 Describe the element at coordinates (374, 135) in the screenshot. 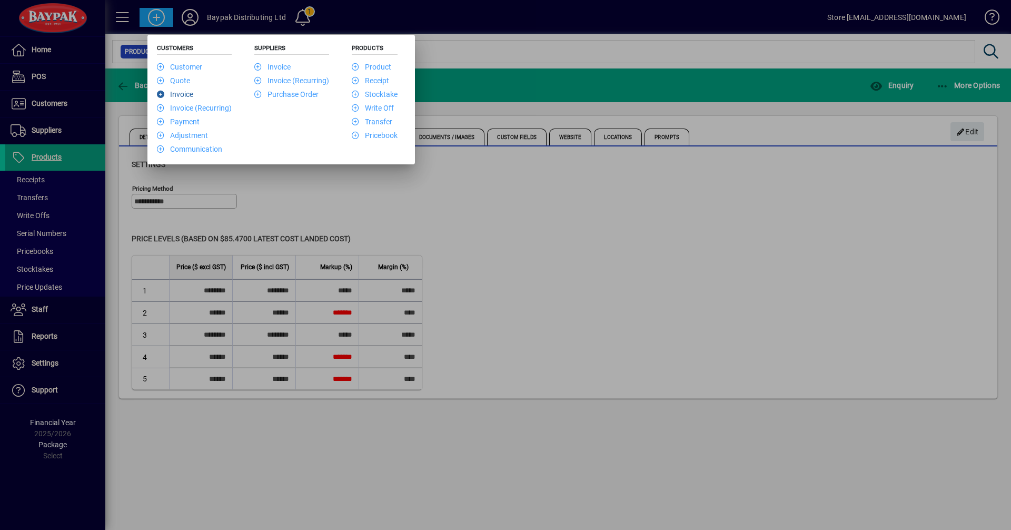

I see `a: Pricebook` at that location.